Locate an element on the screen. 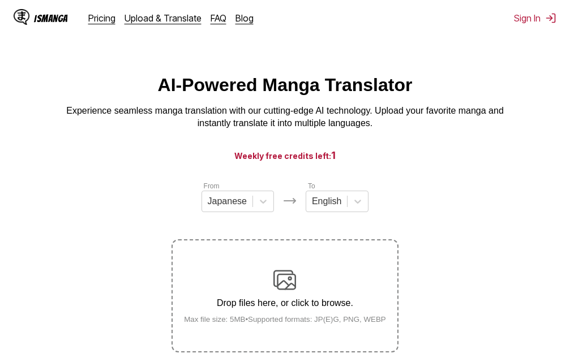  img: Languages icon is located at coordinates (290, 201).